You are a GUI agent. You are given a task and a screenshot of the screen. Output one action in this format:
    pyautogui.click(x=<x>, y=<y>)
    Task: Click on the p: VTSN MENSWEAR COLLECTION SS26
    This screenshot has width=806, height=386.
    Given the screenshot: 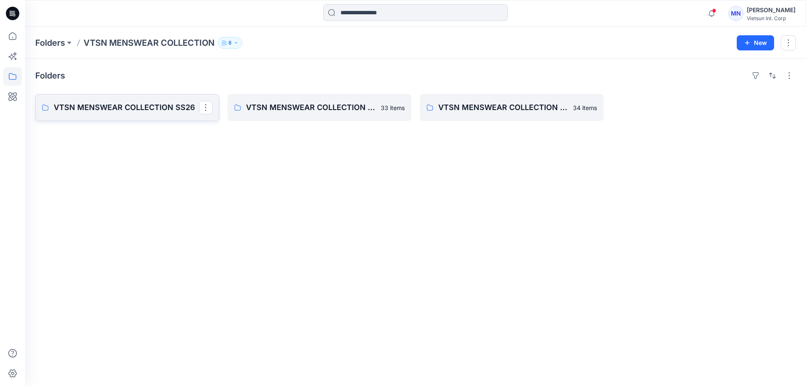 What is the action you would take?
    pyautogui.click(x=126, y=107)
    